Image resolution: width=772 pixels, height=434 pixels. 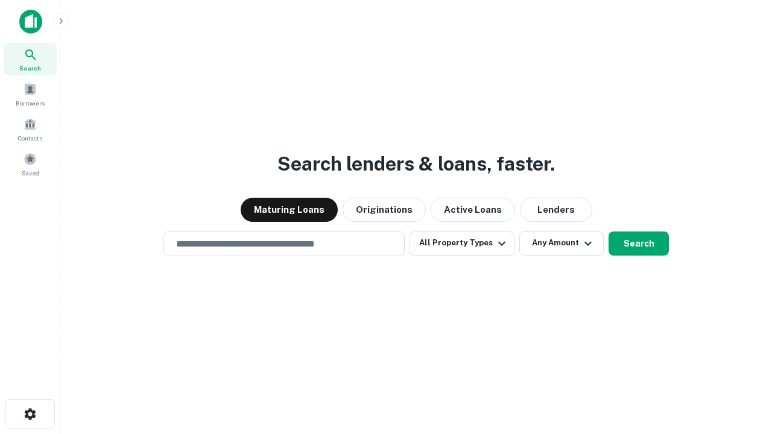 What do you see at coordinates (416, 164) in the screenshot?
I see `h3: Search lenders & loans, faster.` at bounding box center [416, 164].